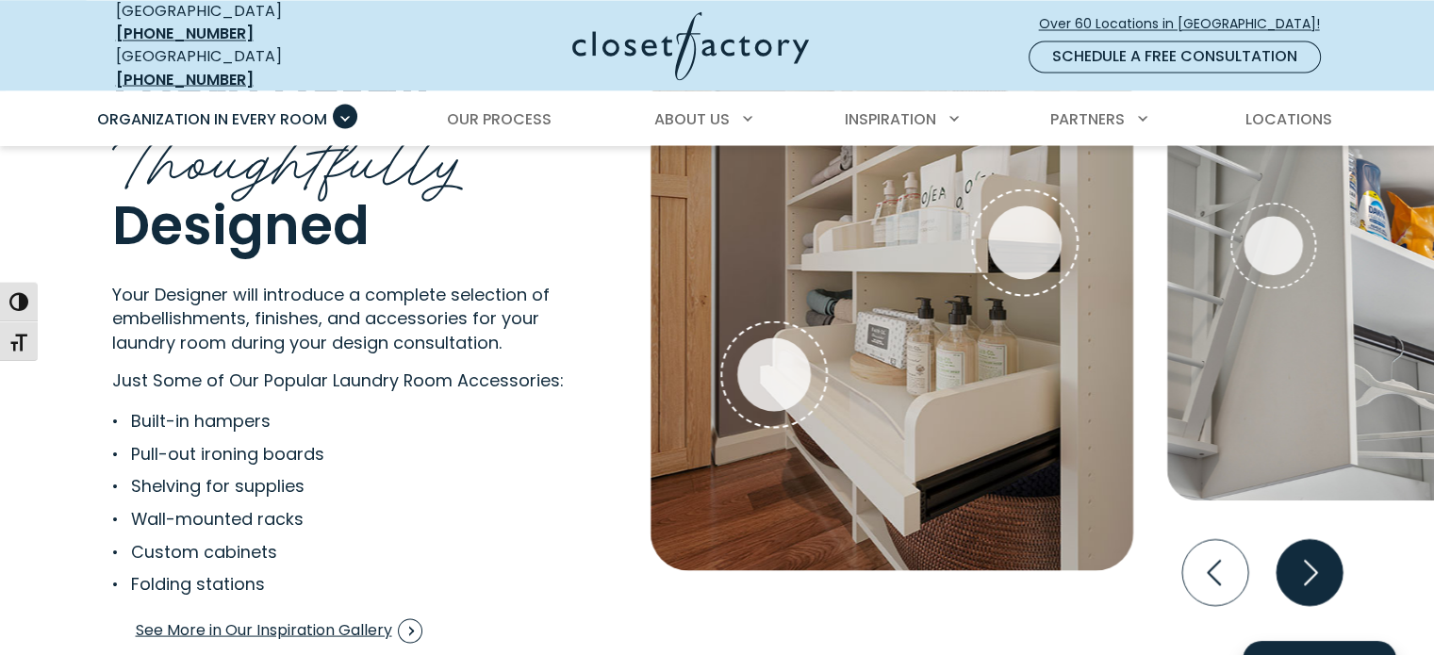 Image resolution: width=1434 pixels, height=655 pixels. I want to click on li: Pull-out ironing boards, so click(327, 454).